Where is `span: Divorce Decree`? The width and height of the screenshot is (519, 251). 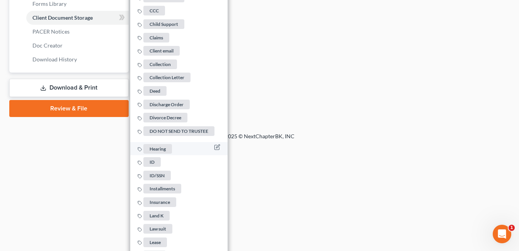 span: Divorce Decree is located at coordinates (166, 117).